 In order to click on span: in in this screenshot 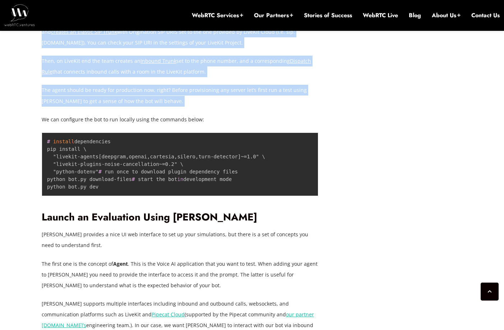, I will do `click(180, 179)`.